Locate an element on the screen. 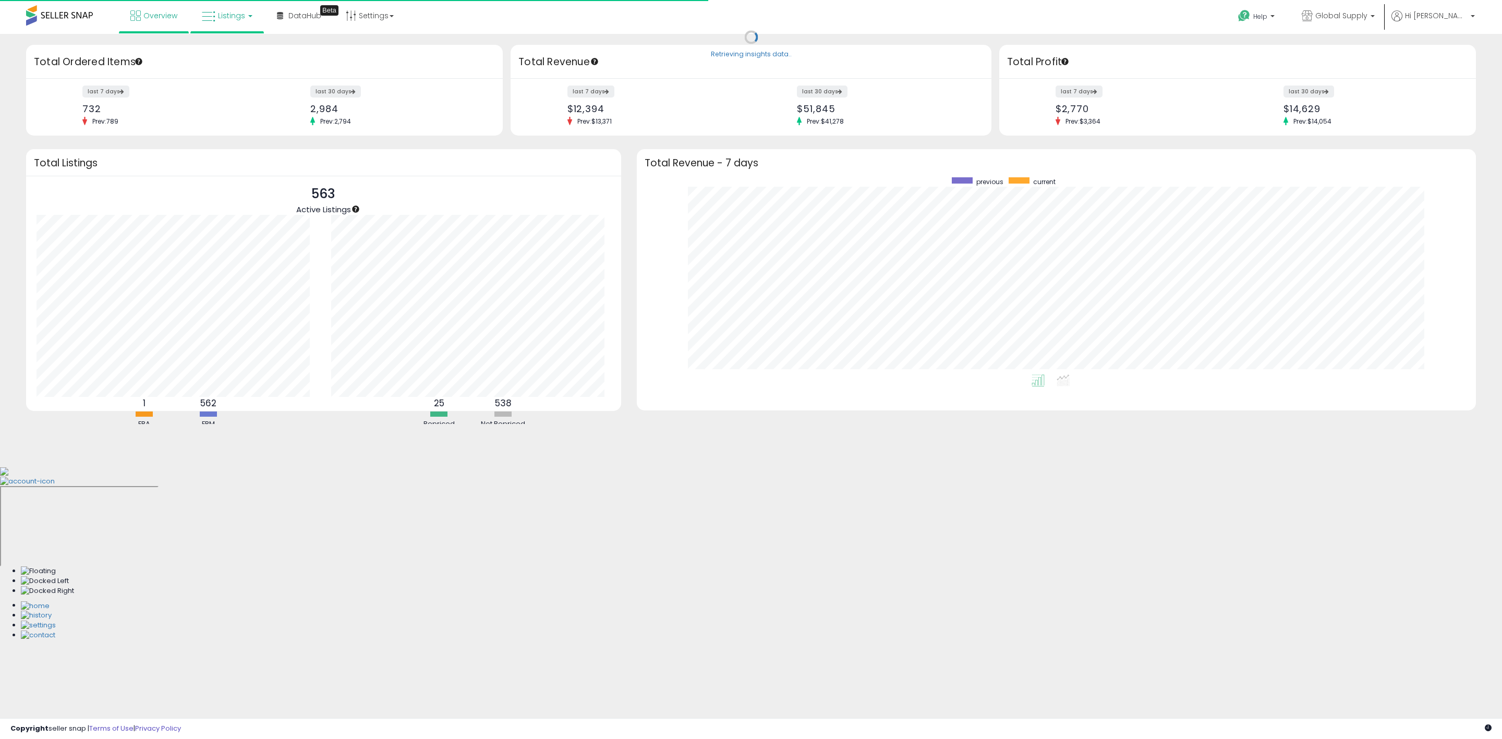 This screenshot has width=1502, height=739. b: 538 is located at coordinates (503, 403).